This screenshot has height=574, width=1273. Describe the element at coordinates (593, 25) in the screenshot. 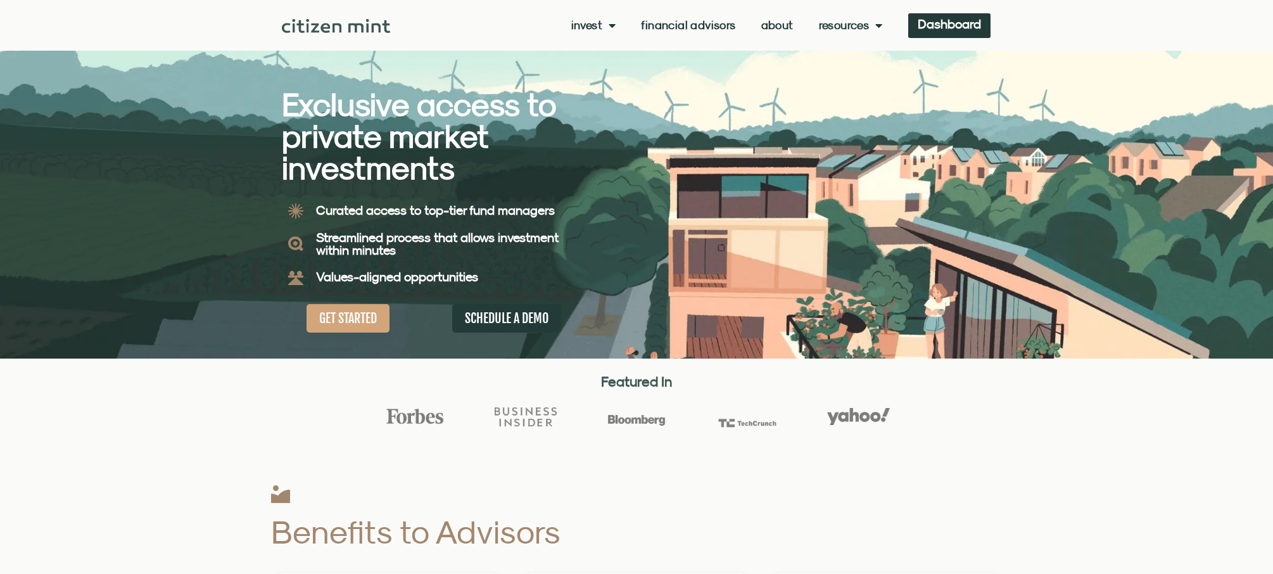

I see `a: Invest` at that location.